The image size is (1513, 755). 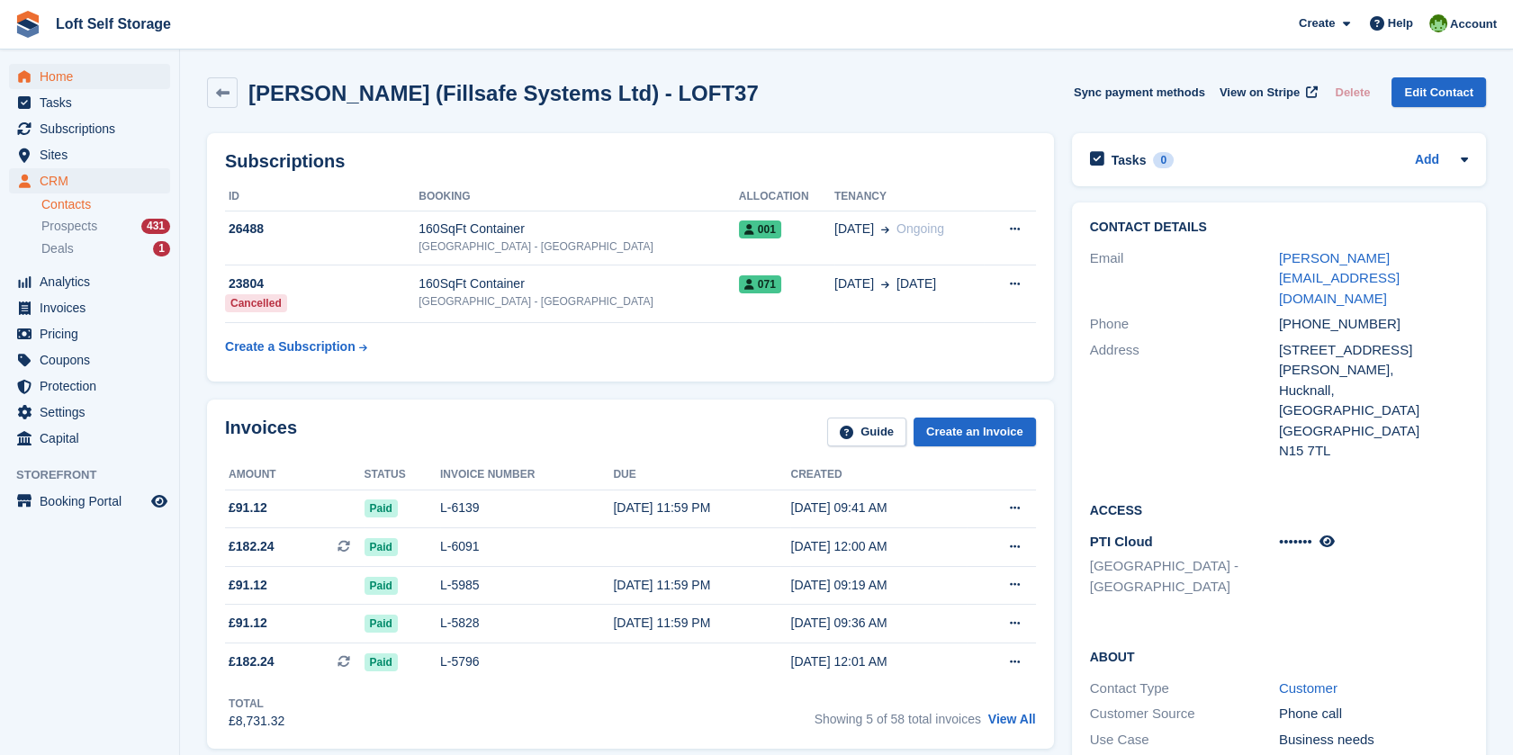 What do you see at coordinates (94, 155) in the screenshot?
I see `span: Sites` at bounding box center [94, 155].